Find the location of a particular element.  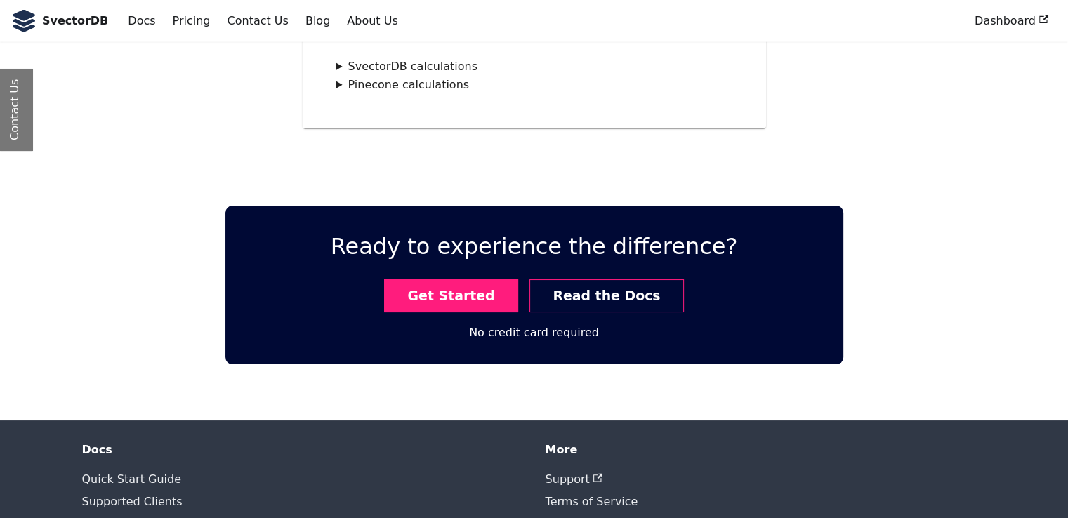

img: SvectorDB Logo is located at coordinates (24, 21).